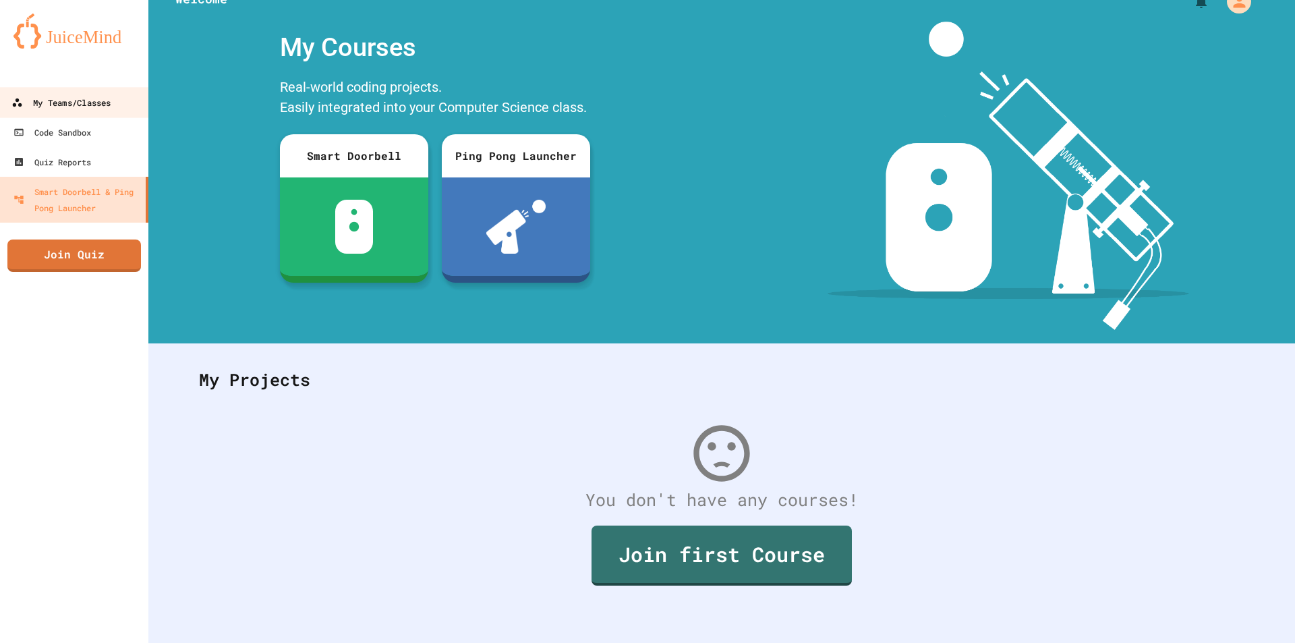  Describe the element at coordinates (77, 200) in the screenshot. I see `div: Smart Doorbell & Ping Pong Launcher` at that location.